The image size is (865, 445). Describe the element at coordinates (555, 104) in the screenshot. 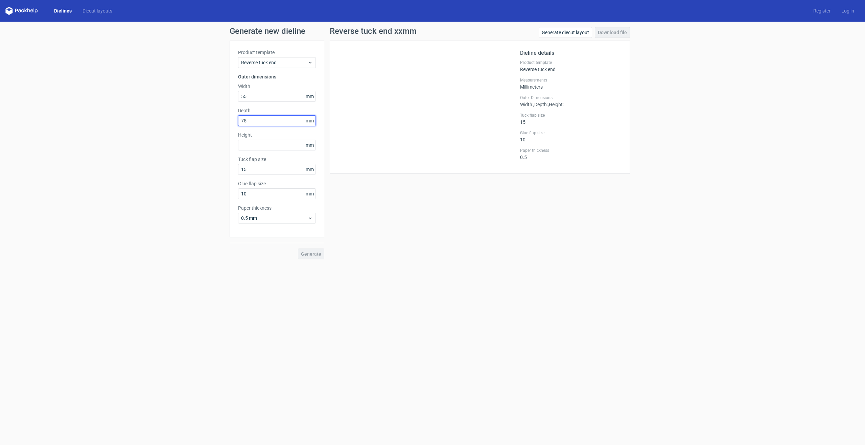

I see `span: , Height :` at that location.